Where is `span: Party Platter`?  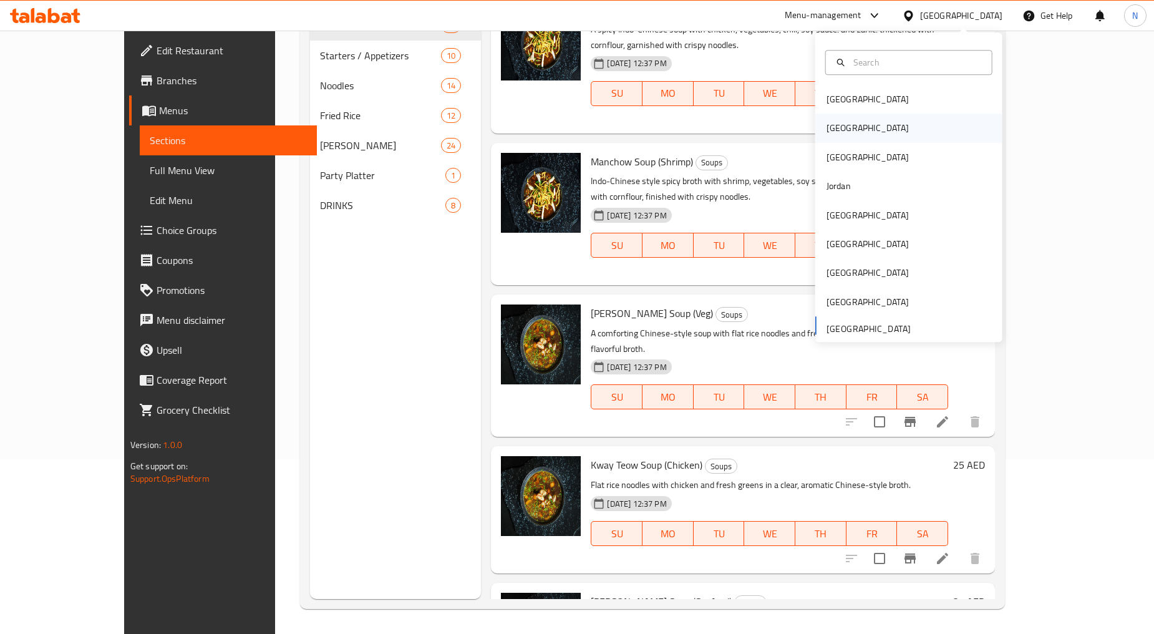
span: Party Platter is located at coordinates (382, 175).